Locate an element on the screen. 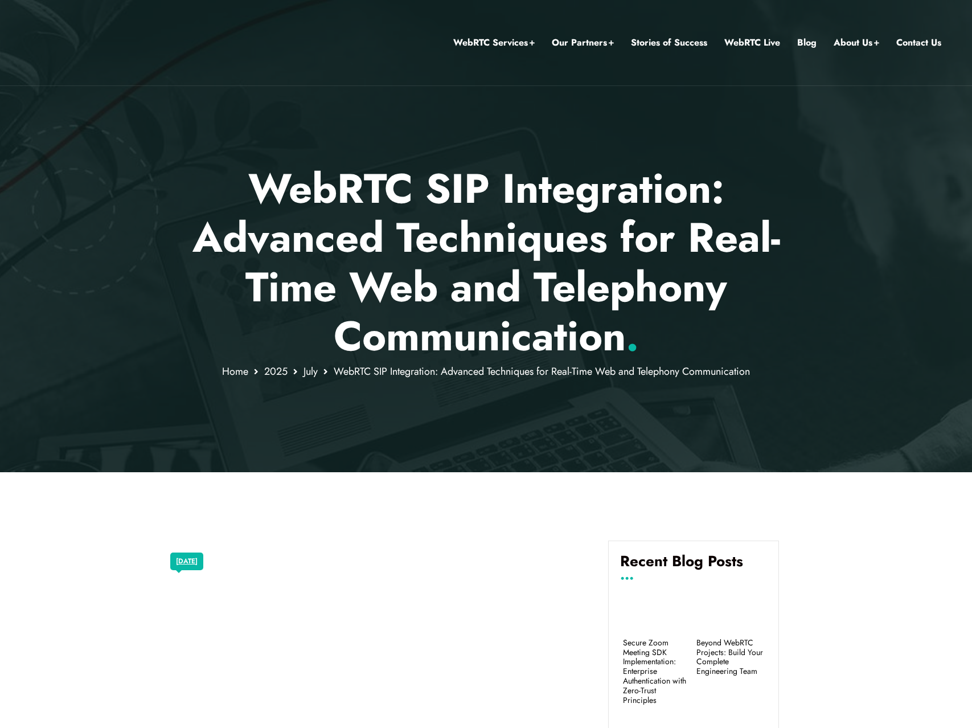 The height and width of the screenshot is (728, 972). a: Home is located at coordinates (235, 371).